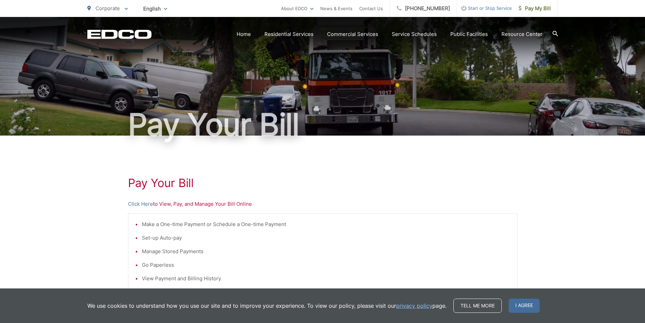  I want to click on a: About EDCO, so click(297, 8).